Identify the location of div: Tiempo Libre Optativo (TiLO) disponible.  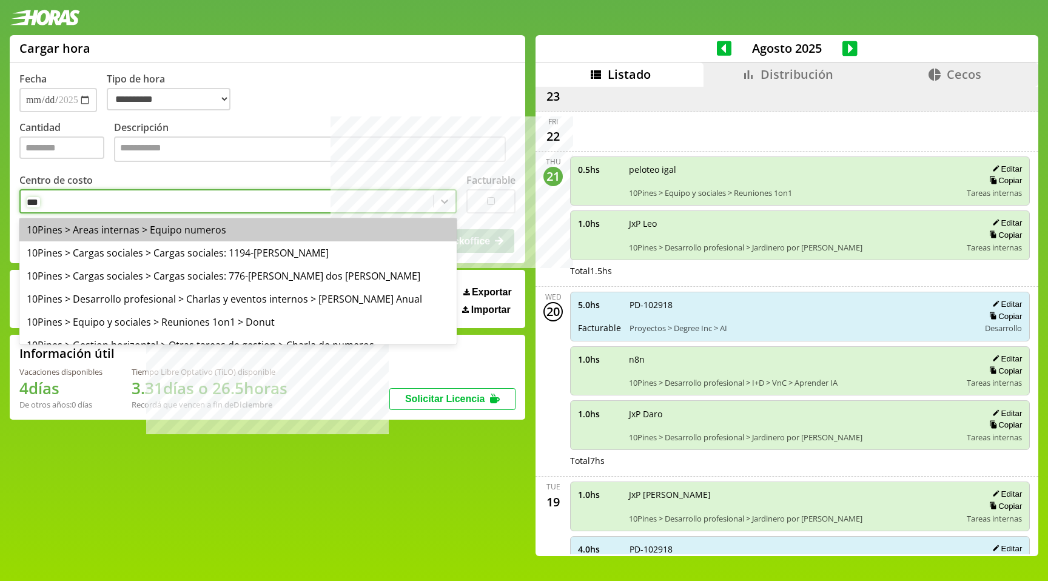
(209, 372).